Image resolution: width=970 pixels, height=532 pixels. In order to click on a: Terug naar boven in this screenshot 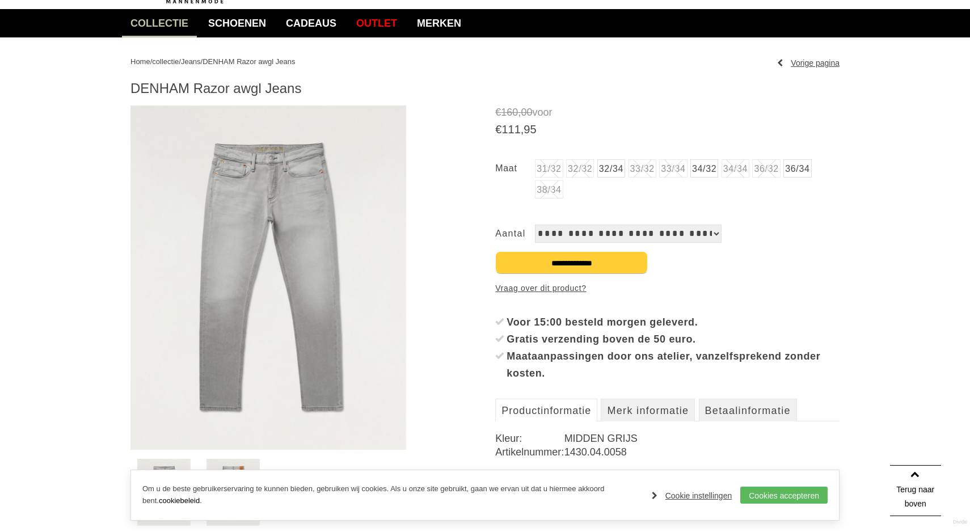, I will do `click(915, 490)`.